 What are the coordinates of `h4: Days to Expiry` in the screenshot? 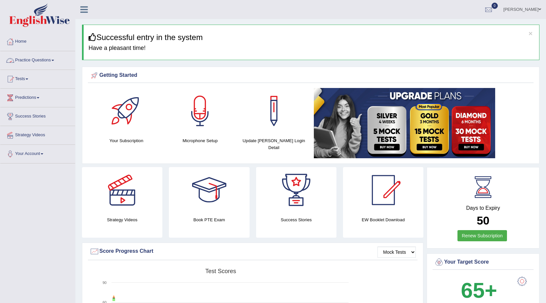 It's located at (483, 208).